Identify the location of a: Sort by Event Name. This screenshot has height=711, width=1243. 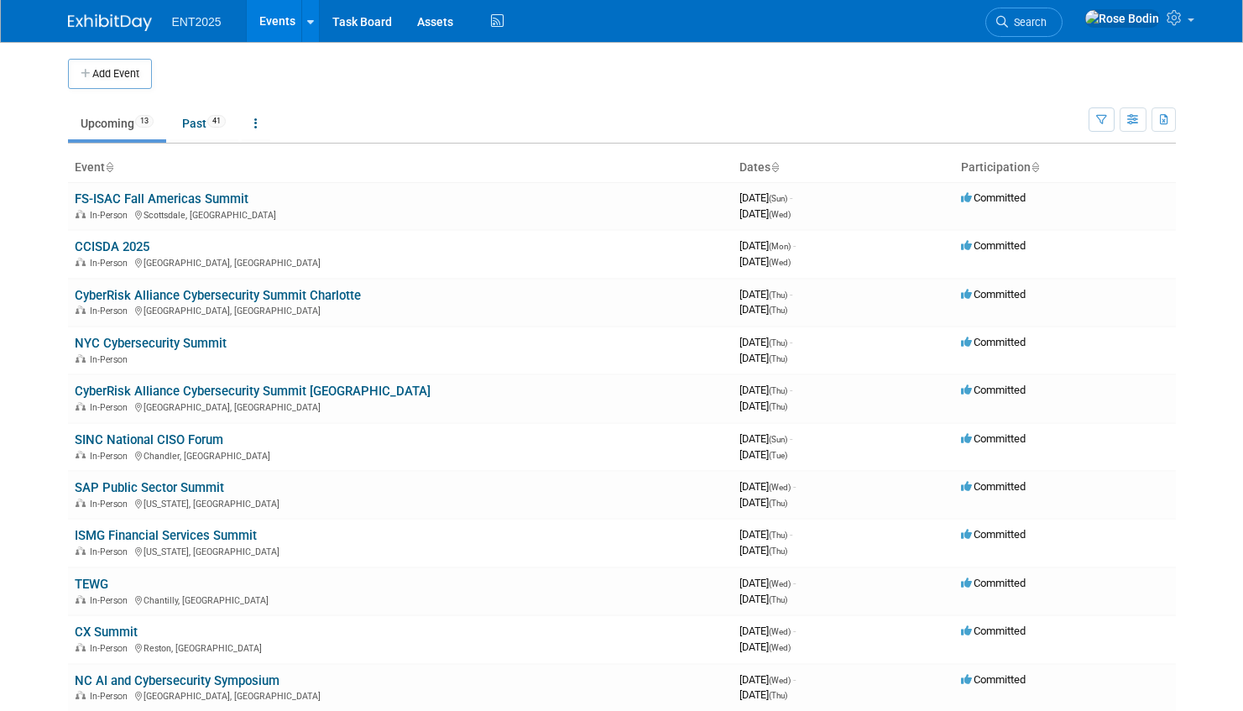
(109, 167).